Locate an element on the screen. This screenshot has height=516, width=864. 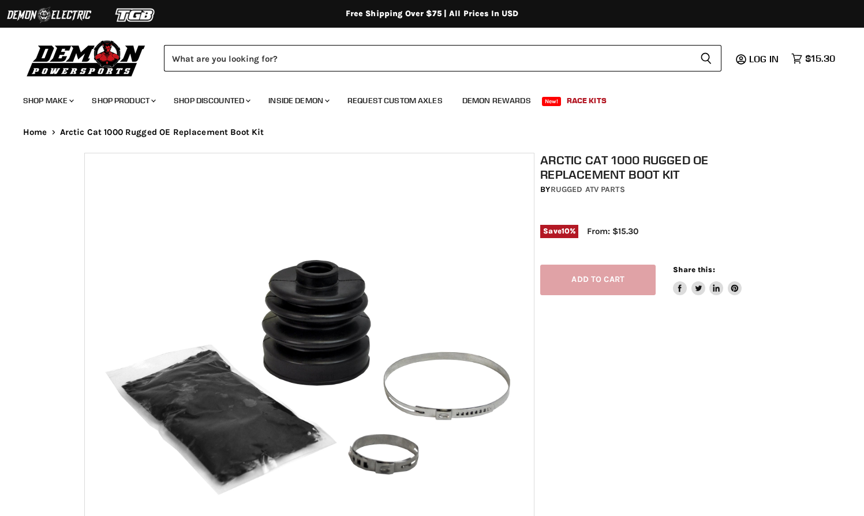
span: New! is located at coordinates (552, 102).